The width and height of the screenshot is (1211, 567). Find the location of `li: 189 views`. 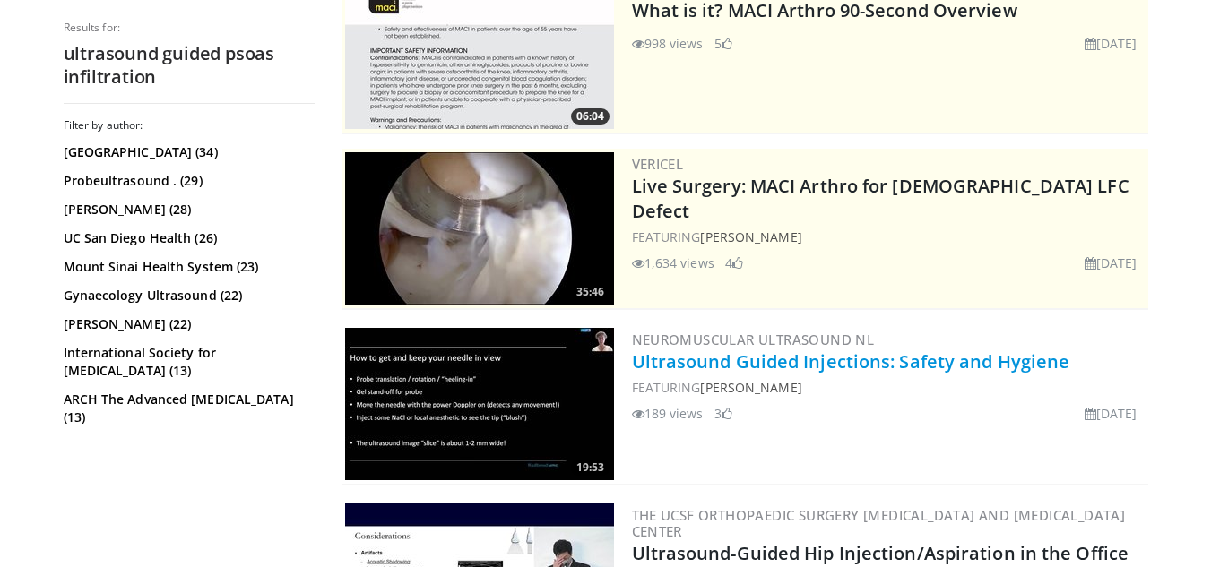

li: 189 views is located at coordinates (668, 413).